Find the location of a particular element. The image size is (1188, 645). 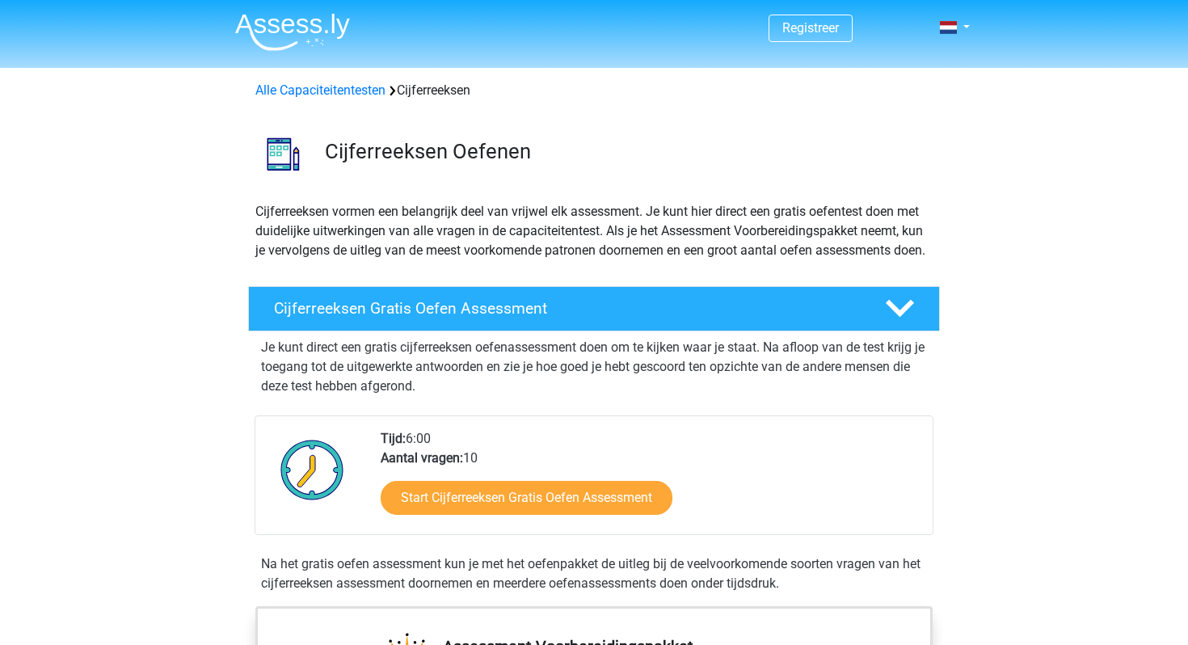

p: Je kunt direct een gratis cijferreeksen oefenassessment doen om te kijken waar je staat. Na afloo... is located at coordinates (594, 367).